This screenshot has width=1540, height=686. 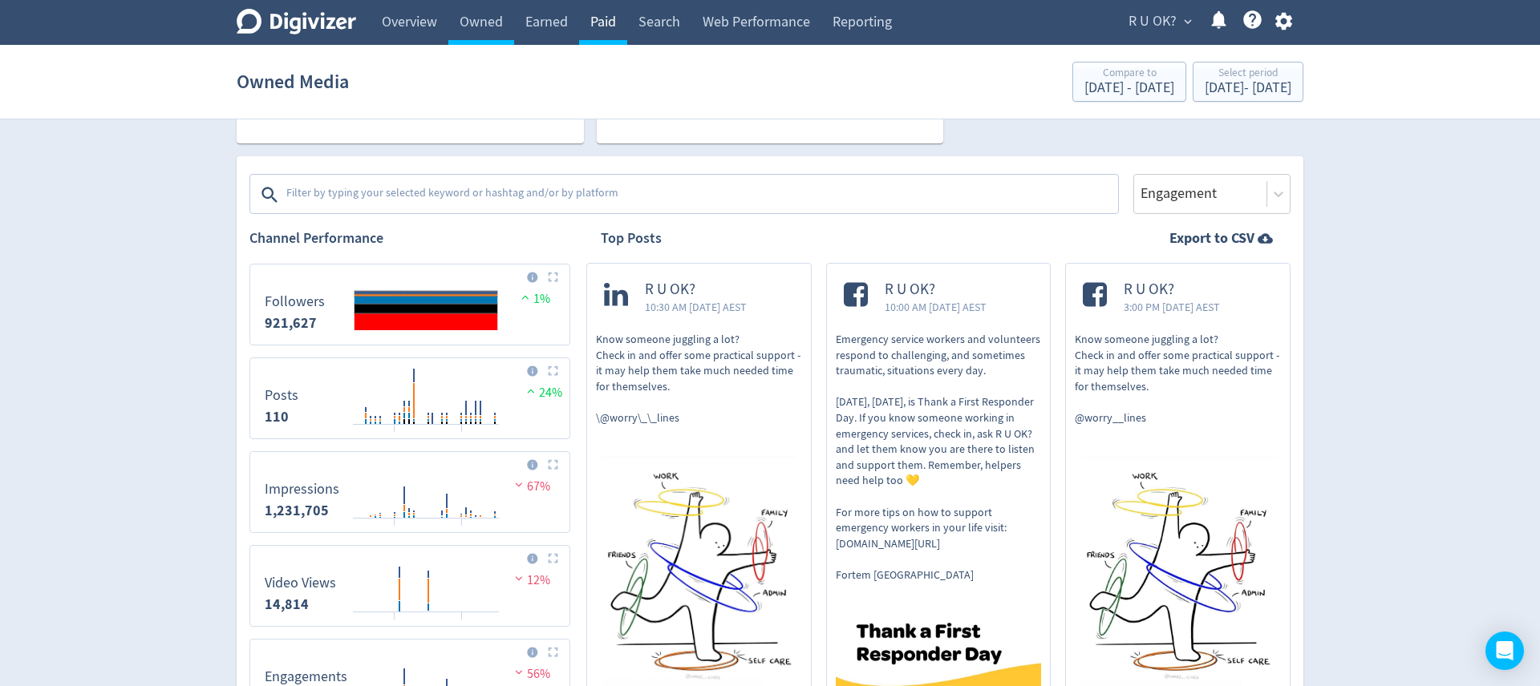 I want to click on h2: Channel Performance, so click(x=410, y=238).